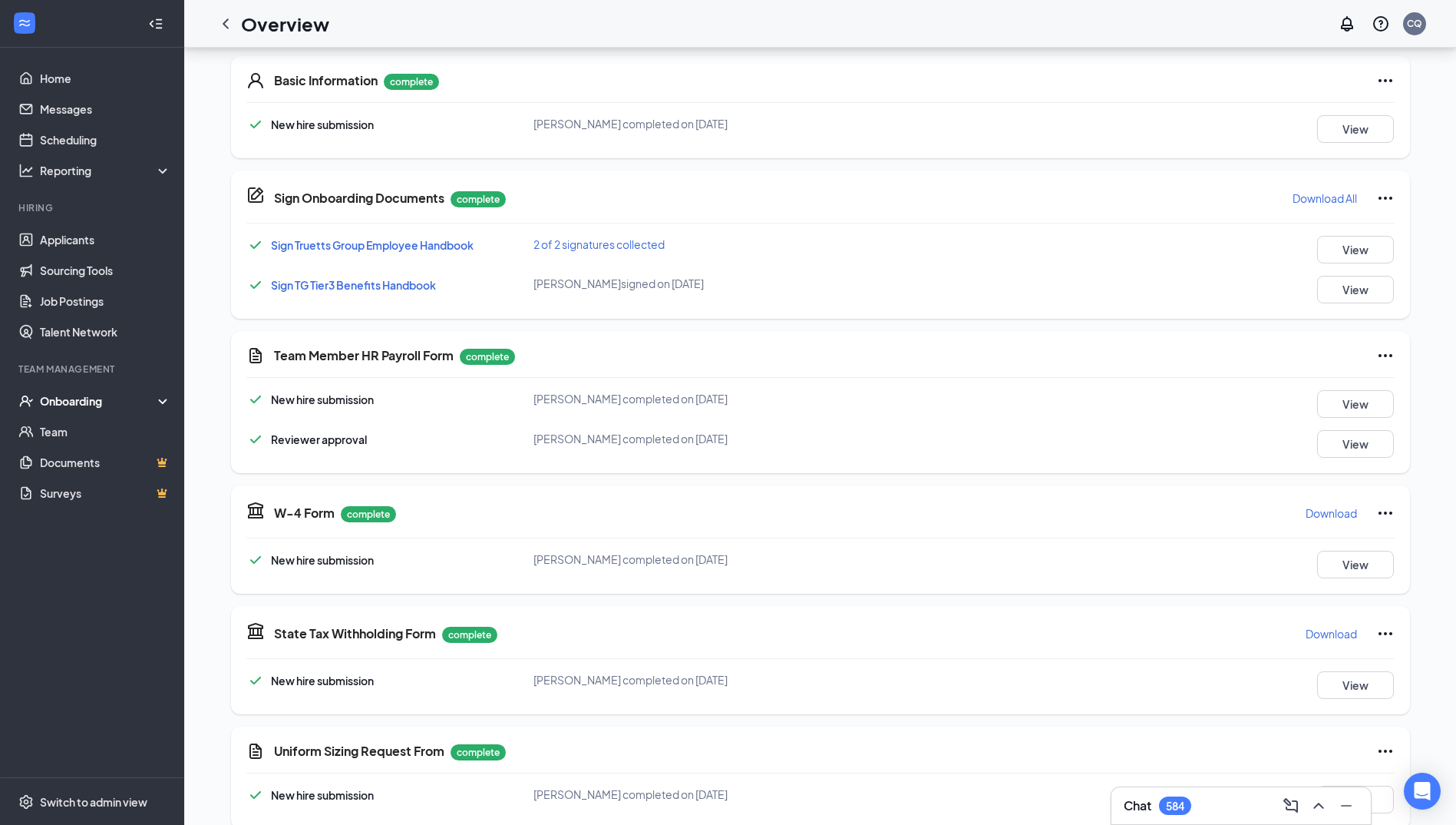 This screenshot has height=825, width=1456. What do you see at coordinates (26, 170) in the screenshot?
I see `svg: Analysis` at bounding box center [26, 170].